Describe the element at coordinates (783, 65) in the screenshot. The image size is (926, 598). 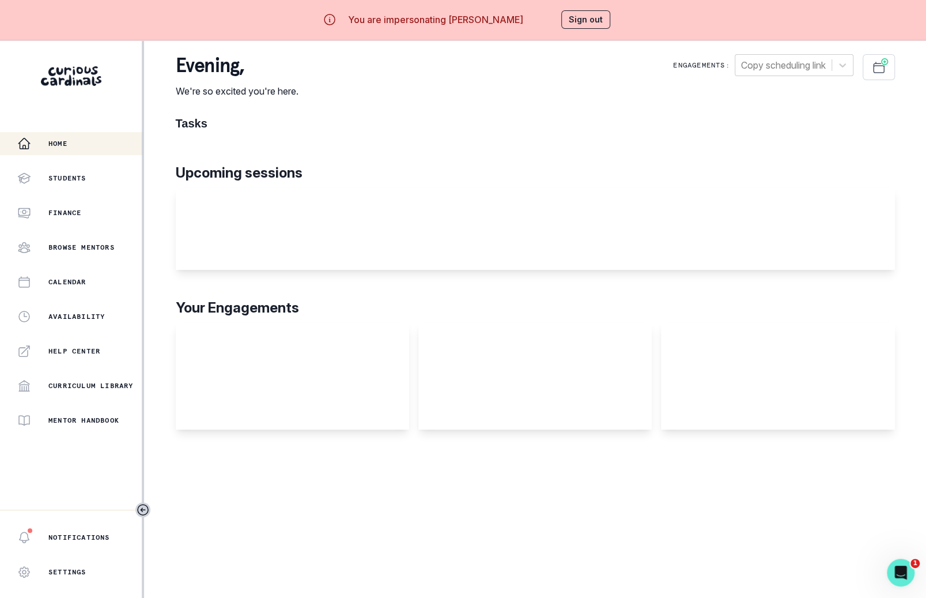
I see `div: Copy scheduling link` at that location.